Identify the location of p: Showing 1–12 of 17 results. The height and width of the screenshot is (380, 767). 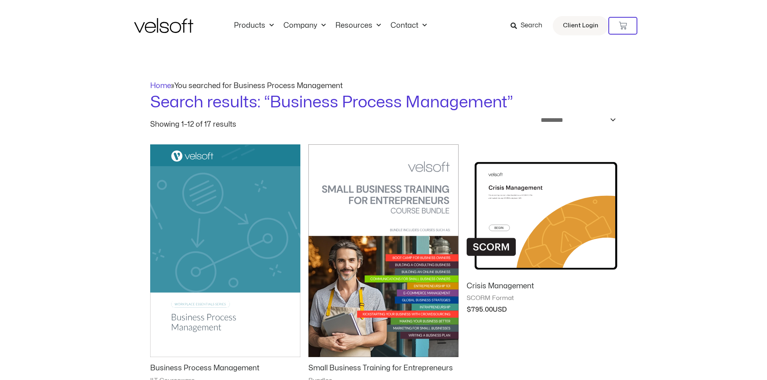
(193, 125).